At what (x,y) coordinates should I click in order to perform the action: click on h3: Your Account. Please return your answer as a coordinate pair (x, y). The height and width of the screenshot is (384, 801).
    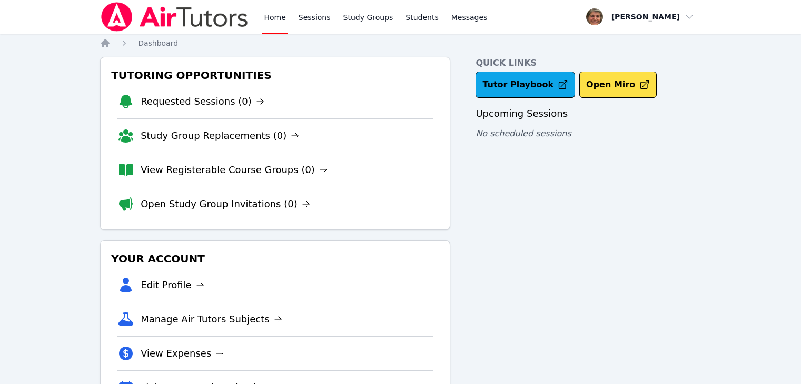
    Looking at the image, I should click on (275, 259).